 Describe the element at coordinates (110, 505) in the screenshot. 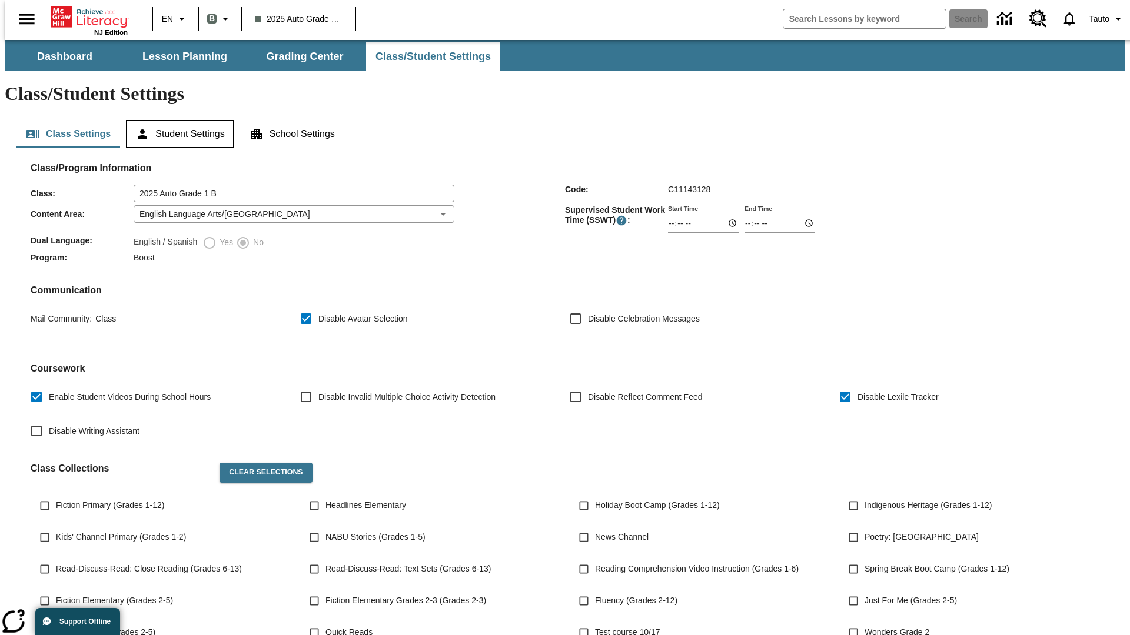

I see `span: Fiction Primary (Grades 1-12)` at that location.